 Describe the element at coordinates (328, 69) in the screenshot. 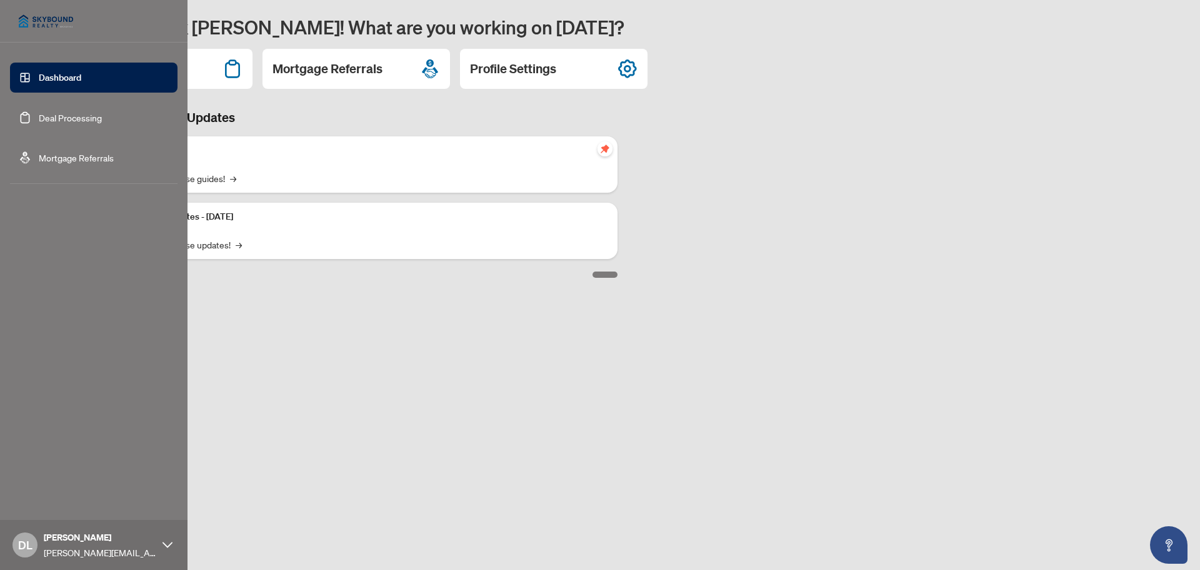

I see `h2: Mortgage Referrals` at that location.